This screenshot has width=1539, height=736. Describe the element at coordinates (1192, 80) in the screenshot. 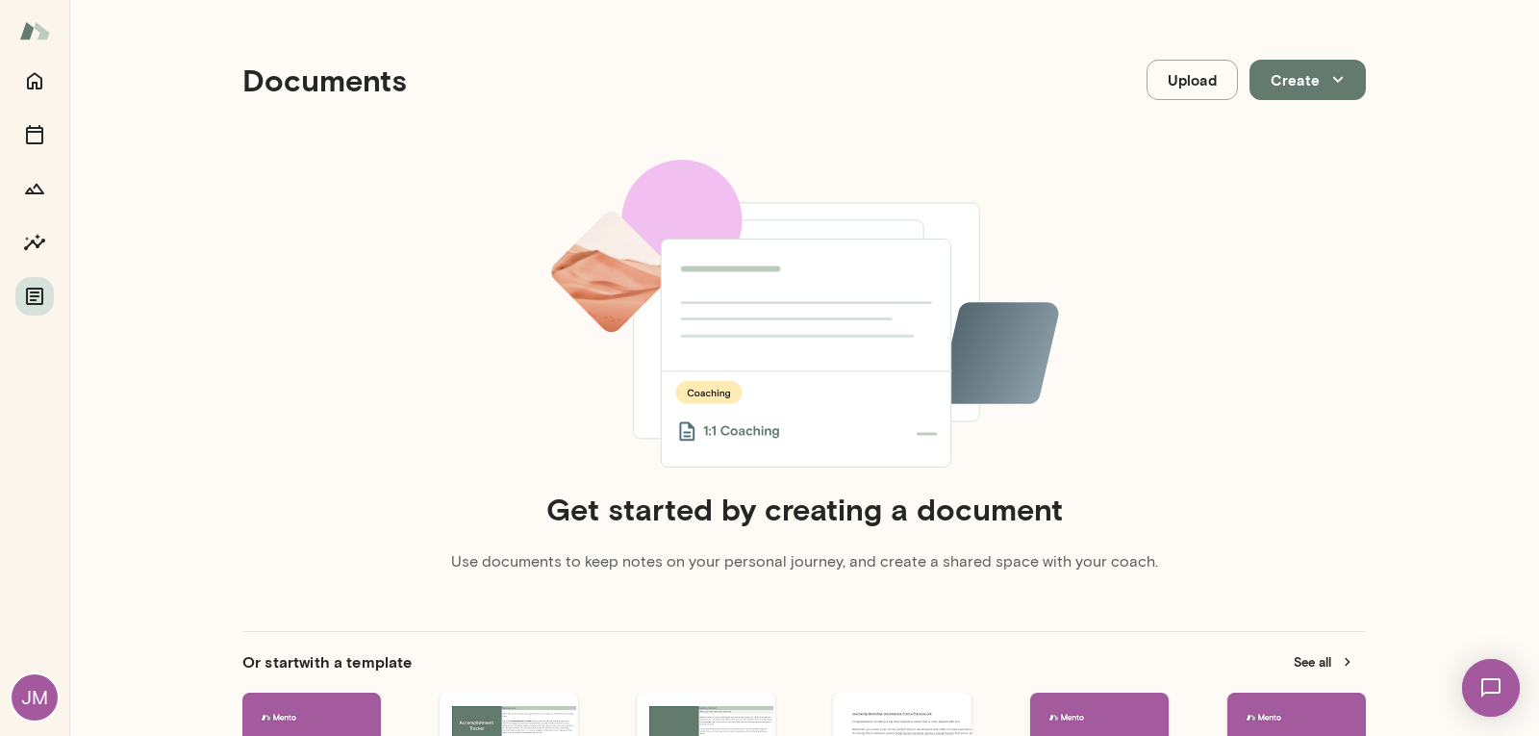

I see `button: Upload` at that location.